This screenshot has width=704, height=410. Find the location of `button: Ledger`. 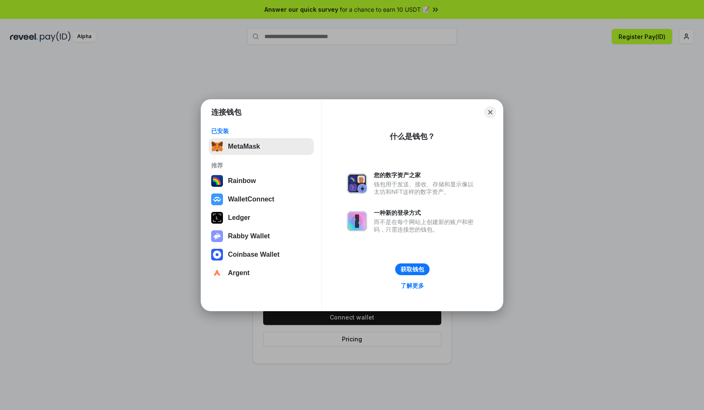

button: Ledger is located at coordinates (261, 218).